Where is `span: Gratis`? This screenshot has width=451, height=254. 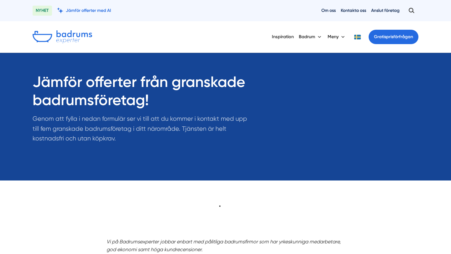
span: Gratis is located at coordinates (380, 37).